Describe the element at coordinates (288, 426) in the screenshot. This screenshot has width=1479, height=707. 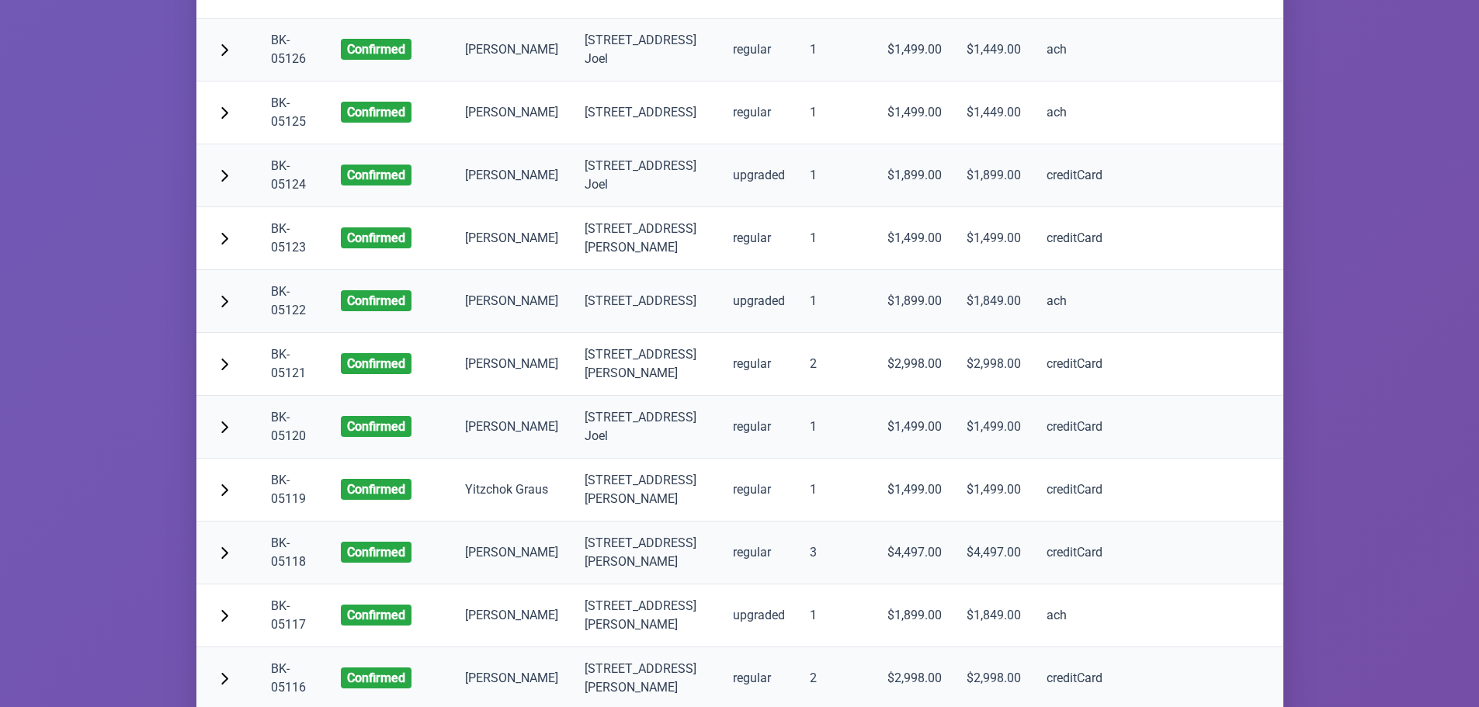
I see `a: BK-05120` at that location.